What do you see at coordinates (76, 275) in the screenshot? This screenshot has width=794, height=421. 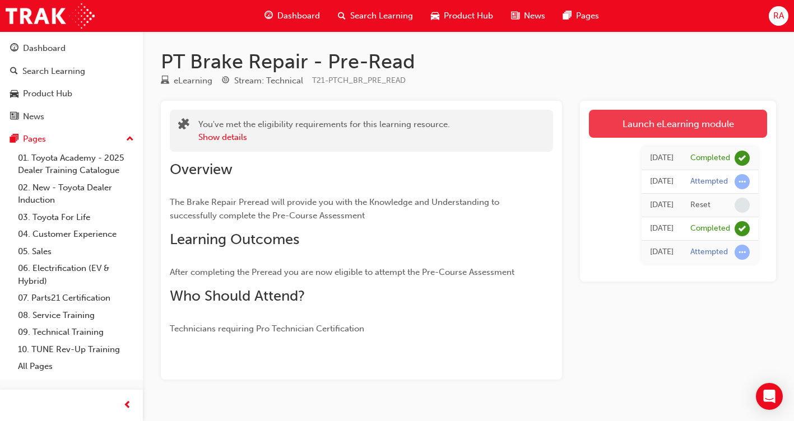 I see `a: 06. Electrification (EV & Hybrid)` at bounding box center [76, 275].